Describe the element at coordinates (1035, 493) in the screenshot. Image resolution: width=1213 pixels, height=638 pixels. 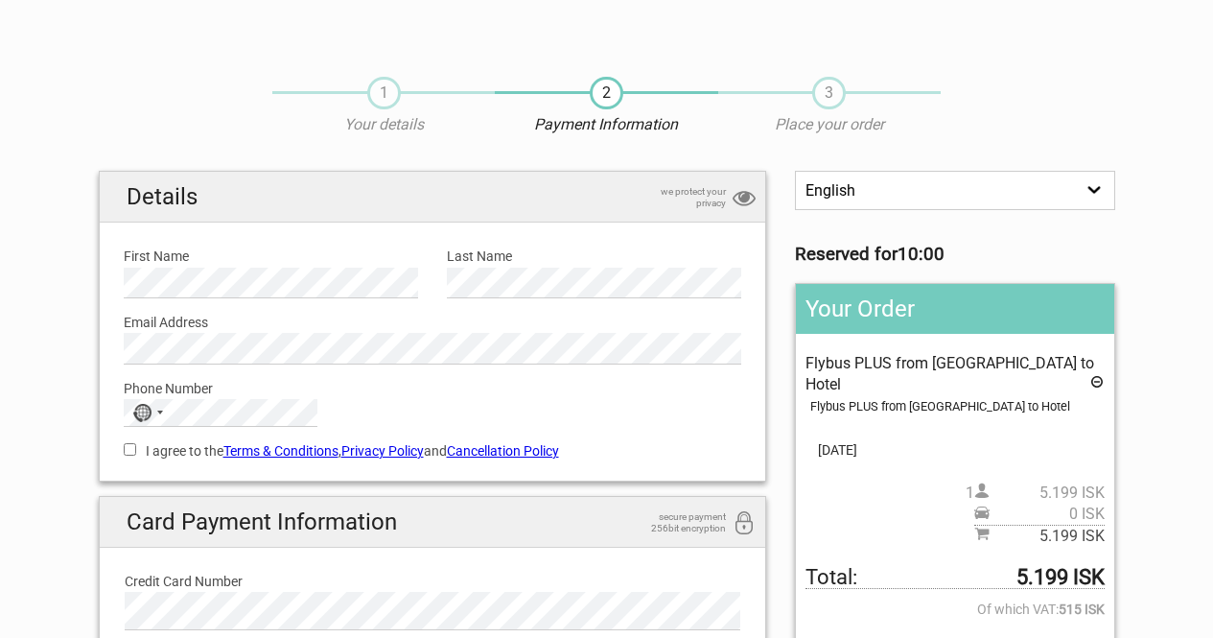
I see `span: 1 person(s)` at that location.